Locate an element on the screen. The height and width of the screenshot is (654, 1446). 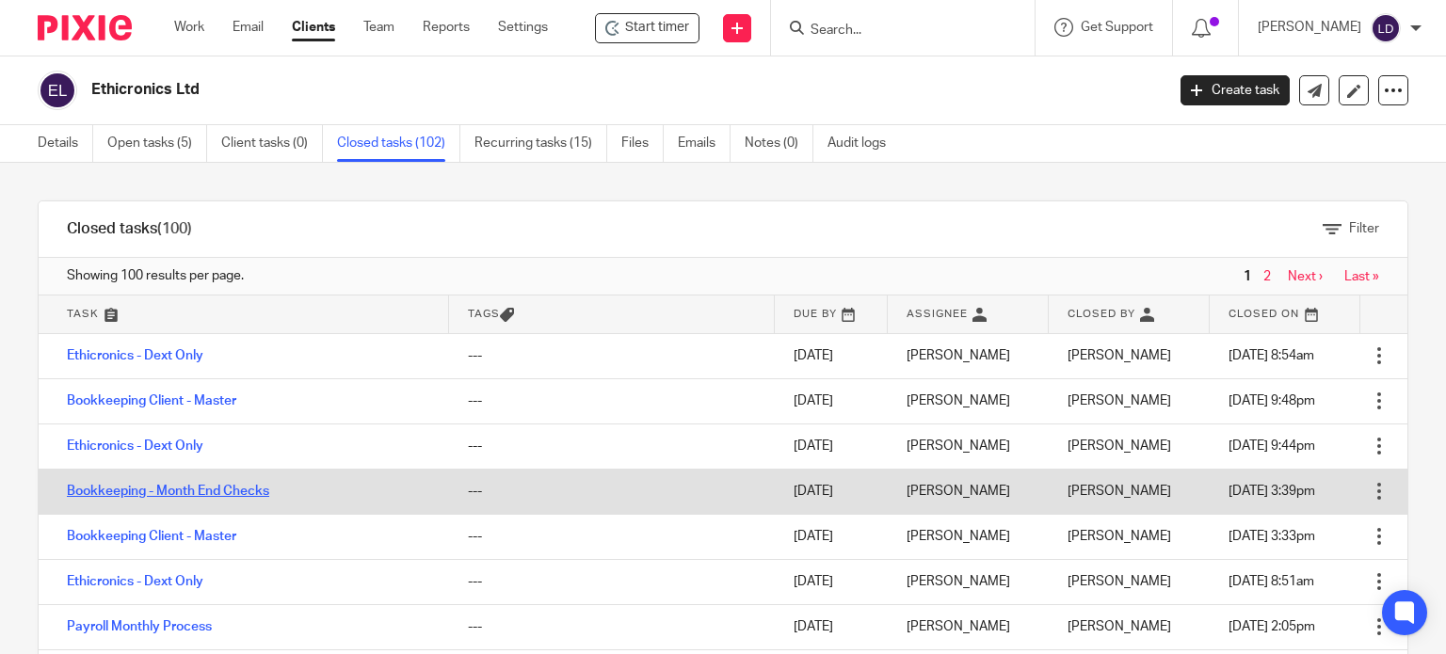
a: Clients is located at coordinates (313, 27).